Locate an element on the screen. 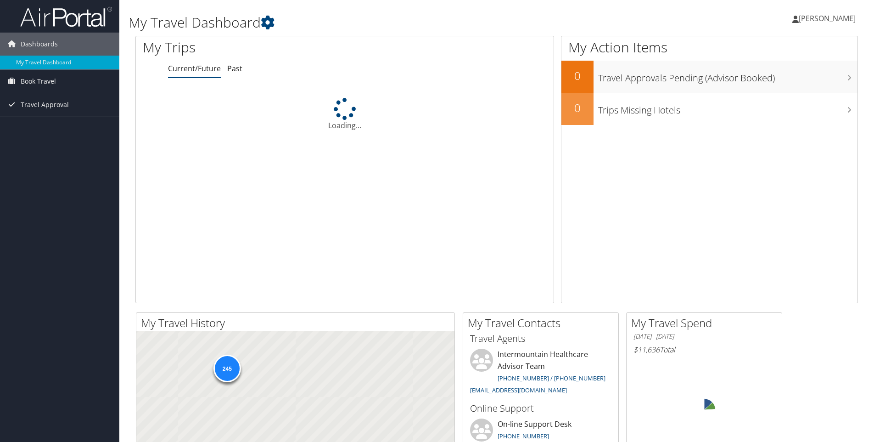 This screenshot has width=874, height=442. h2: My Travel Spend is located at coordinates (707, 323).